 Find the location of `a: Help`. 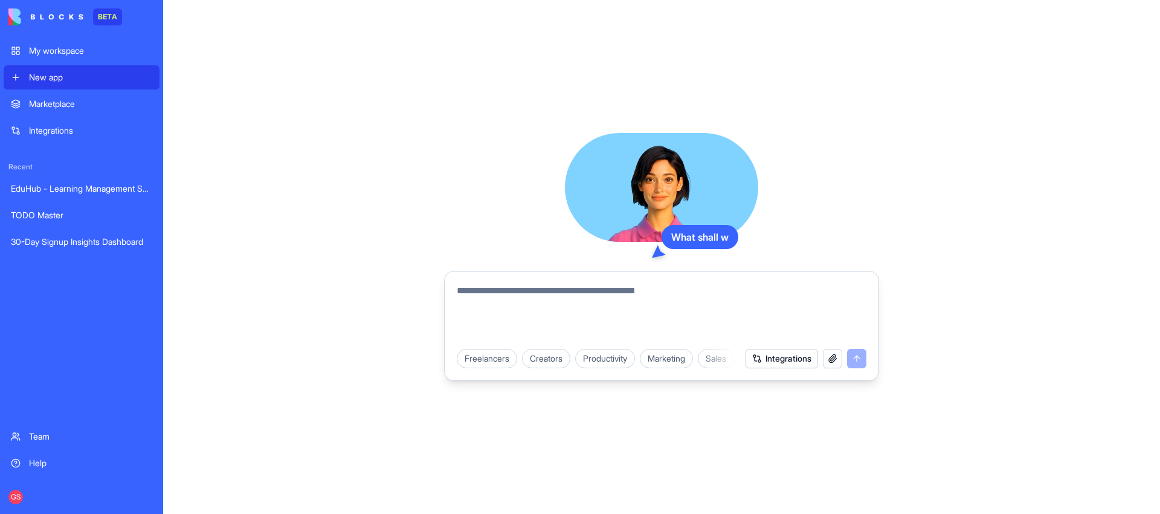

a: Help is located at coordinates (82, 463).